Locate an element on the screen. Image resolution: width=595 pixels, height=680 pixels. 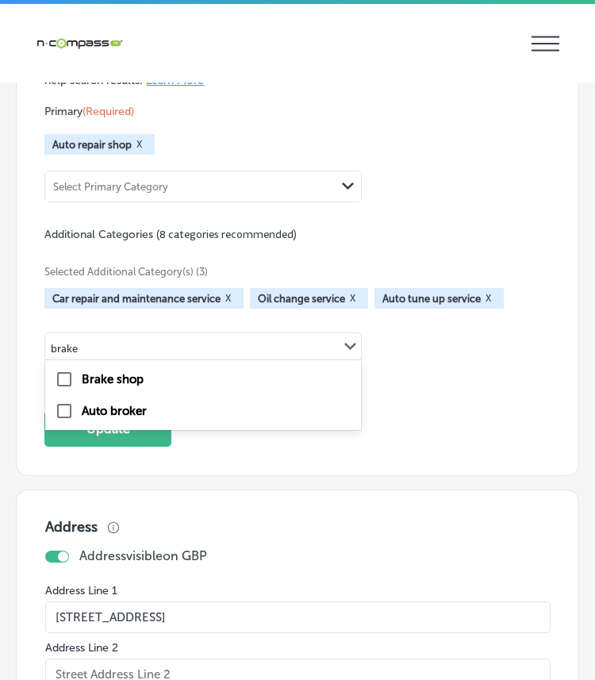
label: Address Line 2 is located at coordinates (297, 647).